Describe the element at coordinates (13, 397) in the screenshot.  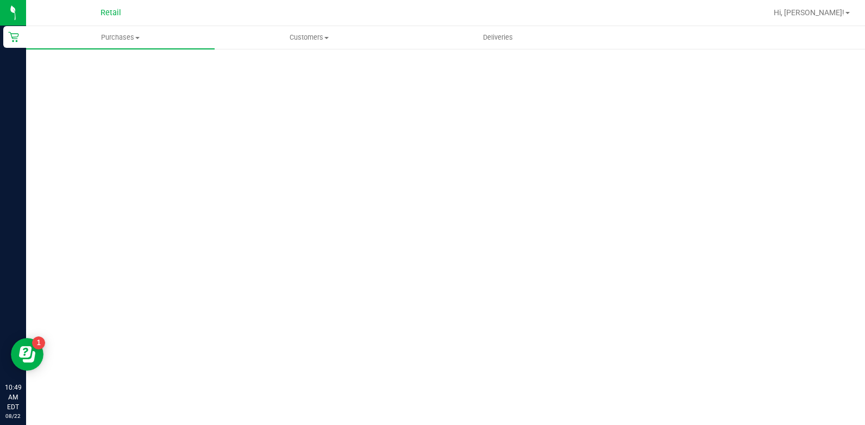
I see `p: 10:49 AM EDT` at that location.